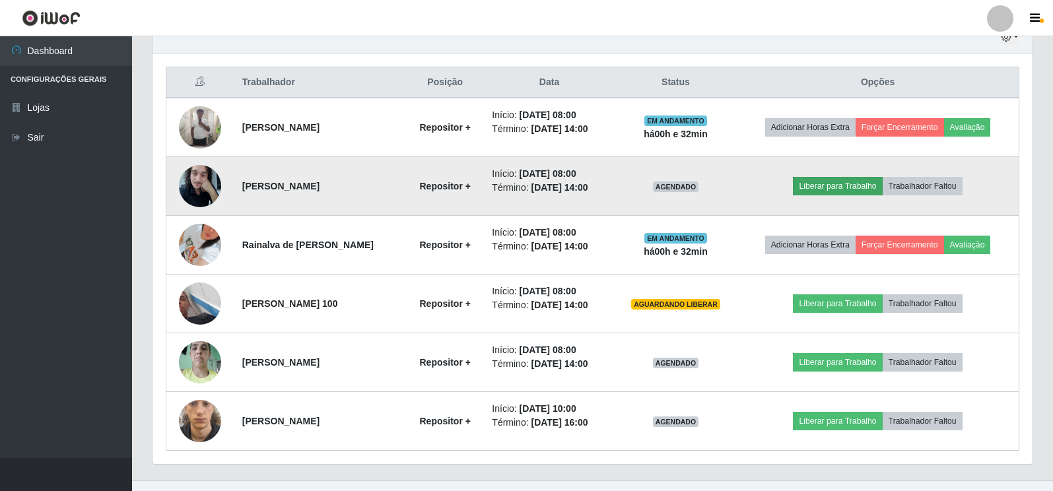 The image size is (1053, 491). What do you see at coordinates (445, 83) in the screenshot?
I see `th: Posição` at bounding box center [445, 83].